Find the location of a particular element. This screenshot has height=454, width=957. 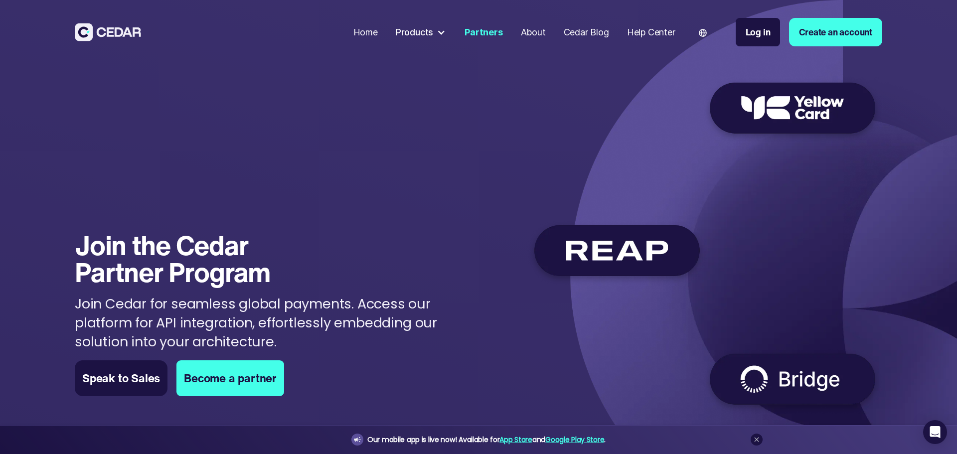

a: Home is located at coordinates (365, 32).